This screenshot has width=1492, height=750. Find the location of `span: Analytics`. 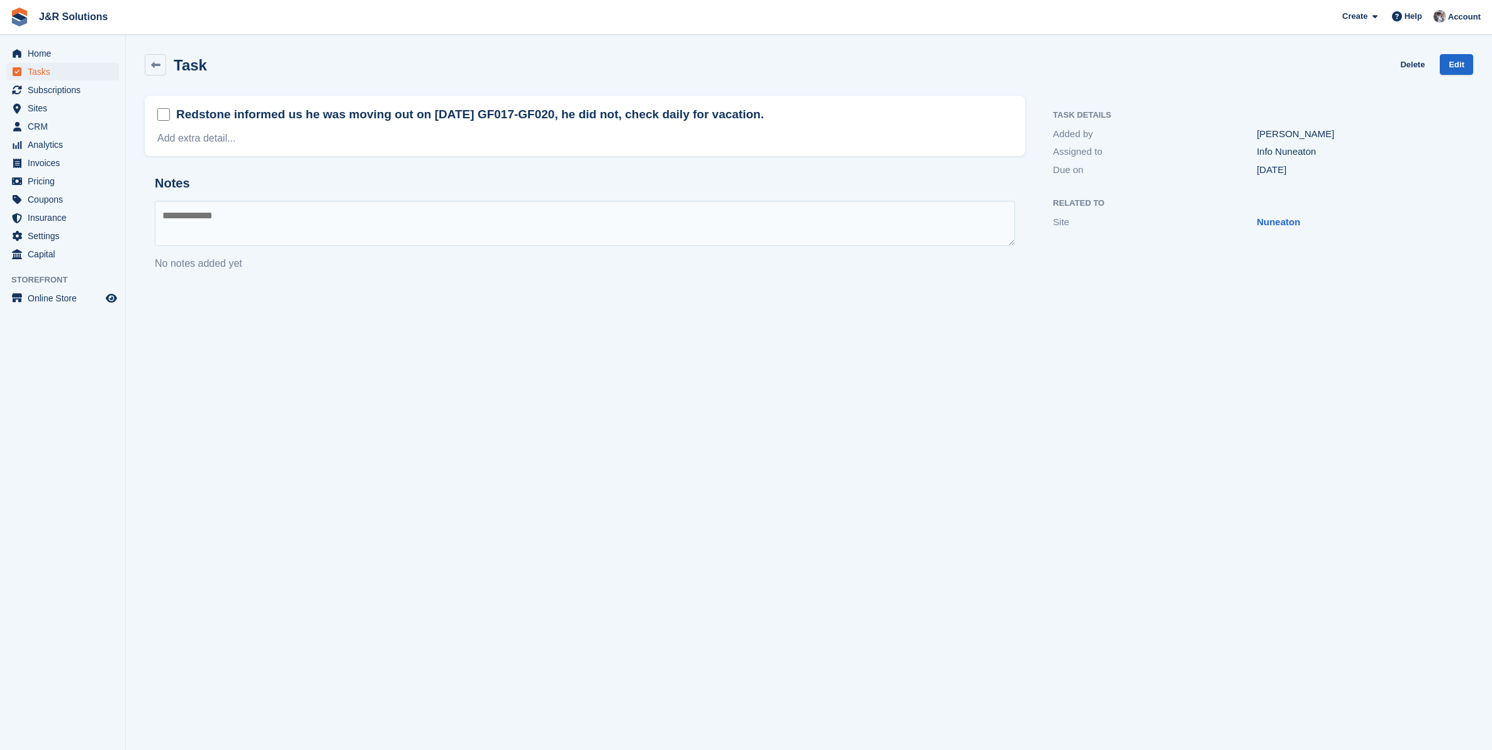

span: Analytics is located at coordinates (65, 145).